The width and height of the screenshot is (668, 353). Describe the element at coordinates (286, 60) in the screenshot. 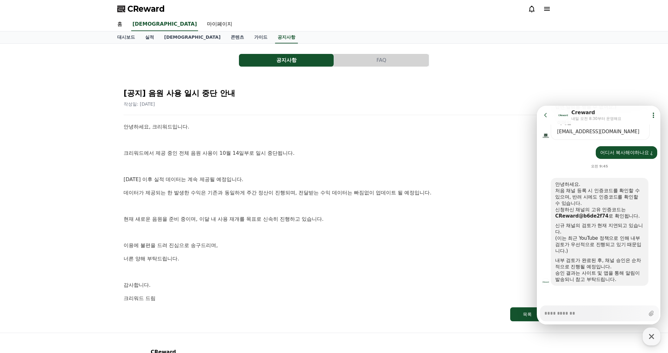

I see `button: 공지사항` at that location.